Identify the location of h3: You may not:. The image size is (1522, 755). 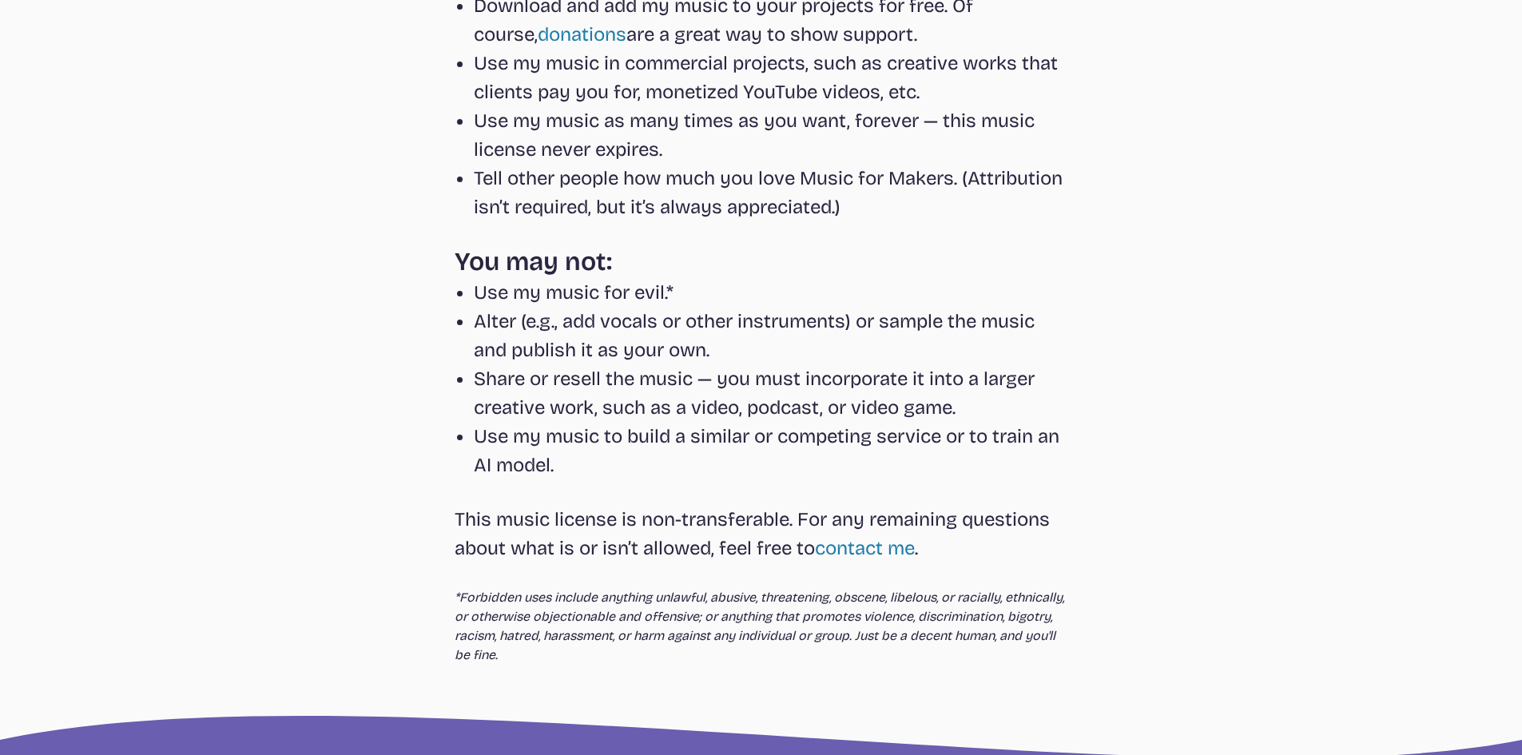
(761, 262).